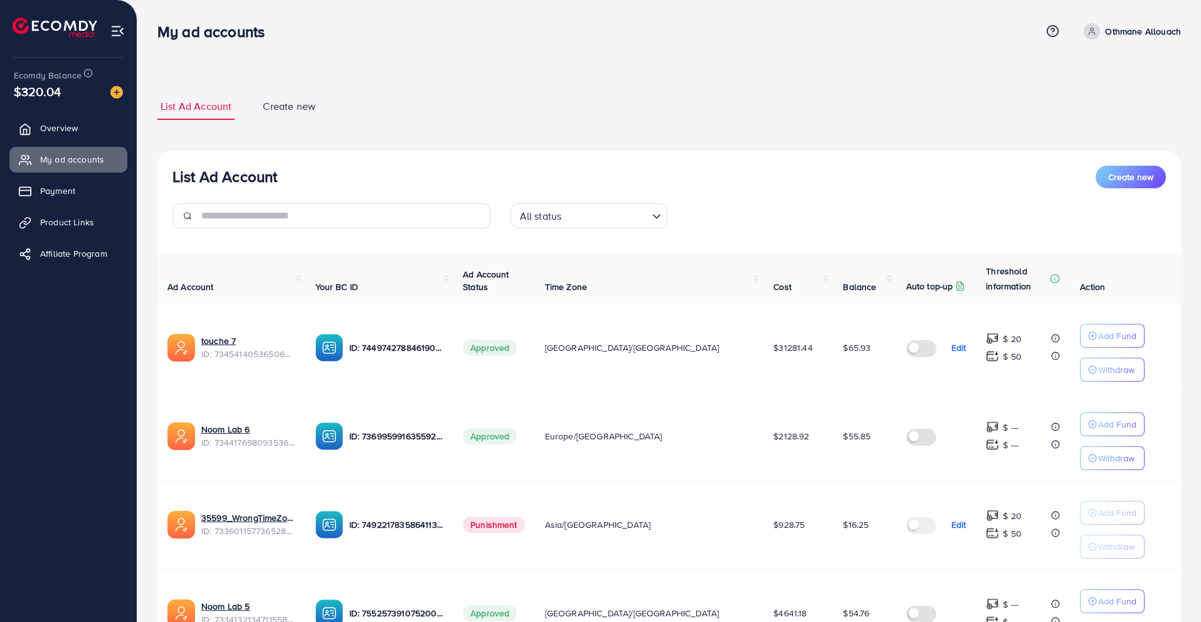 The width and height of the screenshot is (1201, 622). Describe the element at coordinates (248, 517) in the screenshot. I see `a: 35599_WrongTimeZone` at that location.